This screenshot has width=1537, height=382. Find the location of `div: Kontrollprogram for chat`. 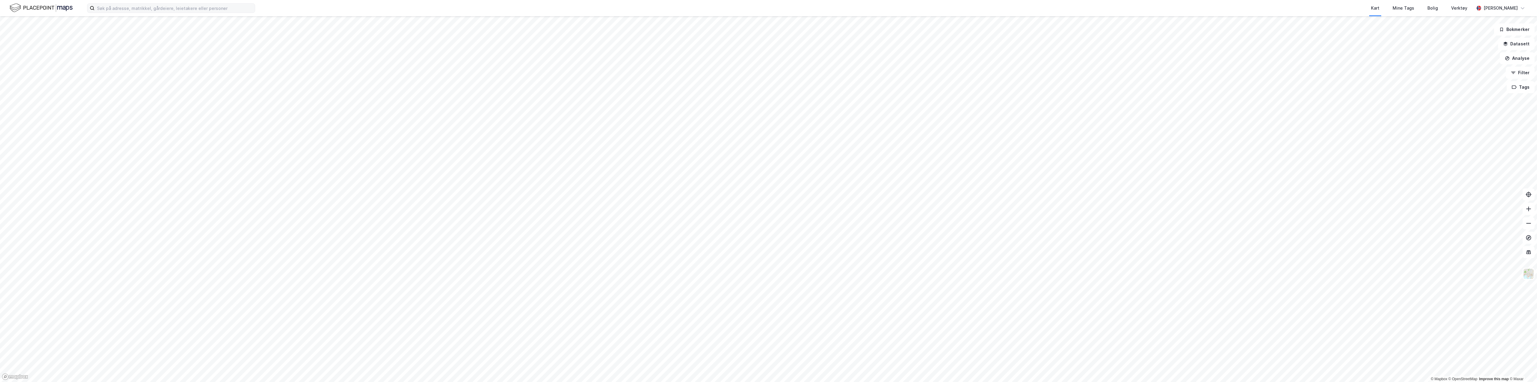

div: Kontrollprogram for chat is located at coordinates (1522, 367).